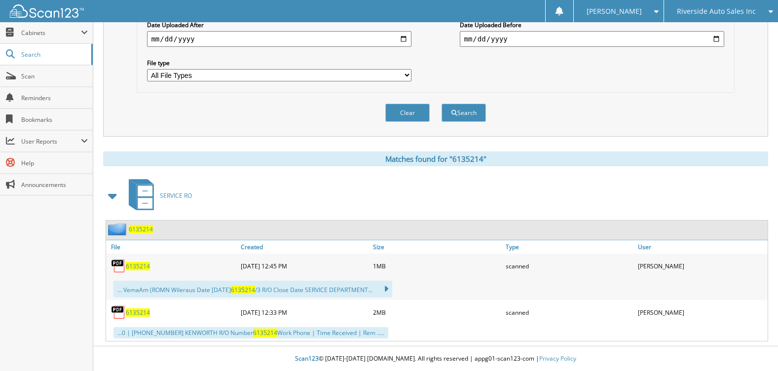 The width and height of the screenshot is (778, 371). I want to click on span: Riverside Auto Sales Inc, so click(716, 11).